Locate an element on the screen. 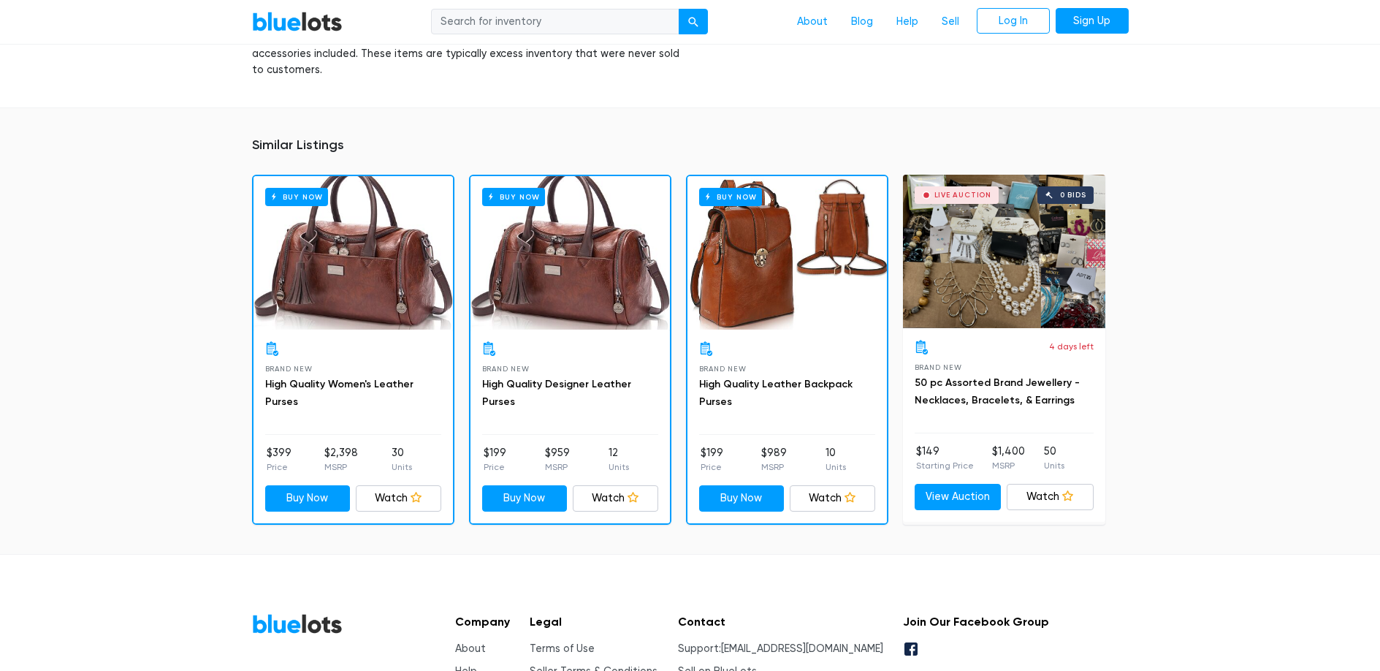  a: High Quality Designer Leather Purses is located at coordinates (557, 392).